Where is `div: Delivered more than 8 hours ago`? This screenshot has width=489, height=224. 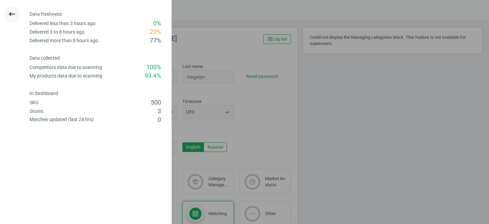 div: Delivered more than 8 hours ago is located at coordinates (64, 40).